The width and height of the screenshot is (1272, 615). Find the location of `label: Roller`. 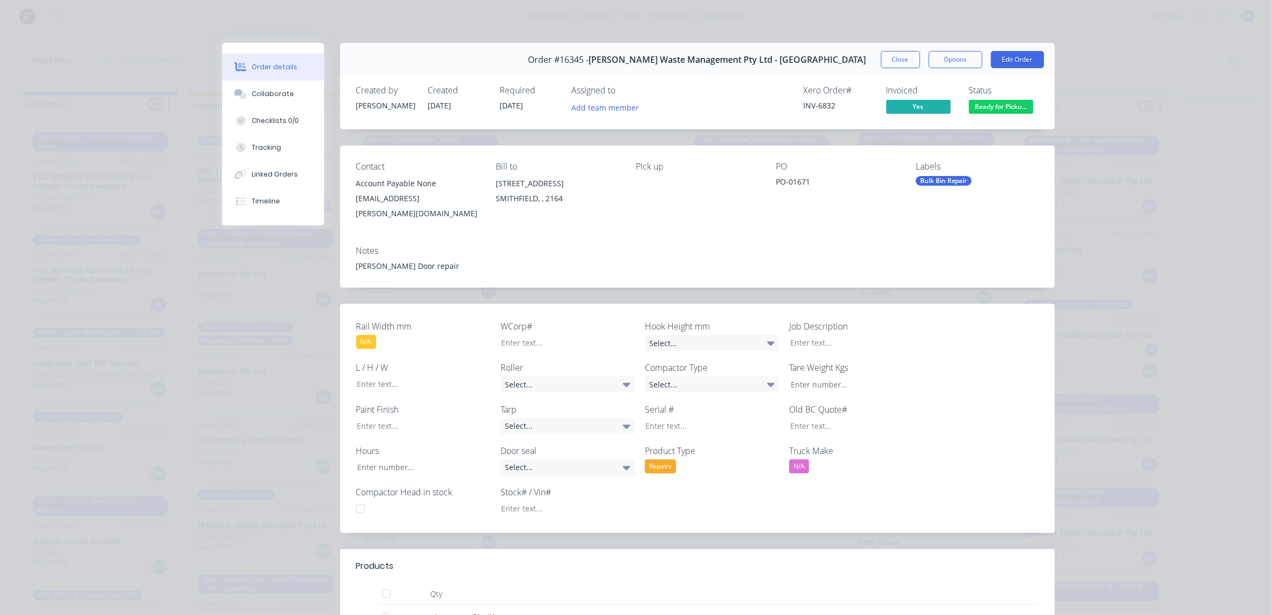

label: Roller is located at coordinates (567, 367).